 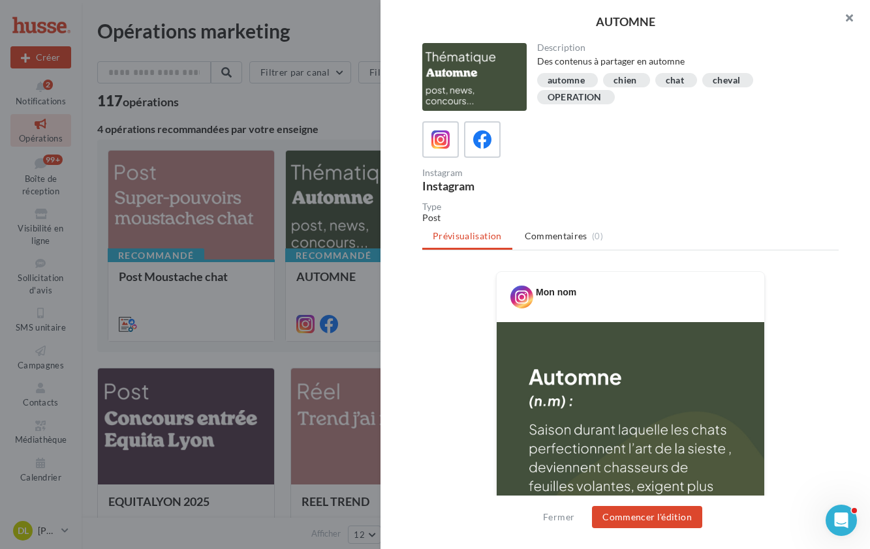 What do you see at coordinates (630, 218) in the screenshot?
I see `div: Post` at bounding box center [630, 218].